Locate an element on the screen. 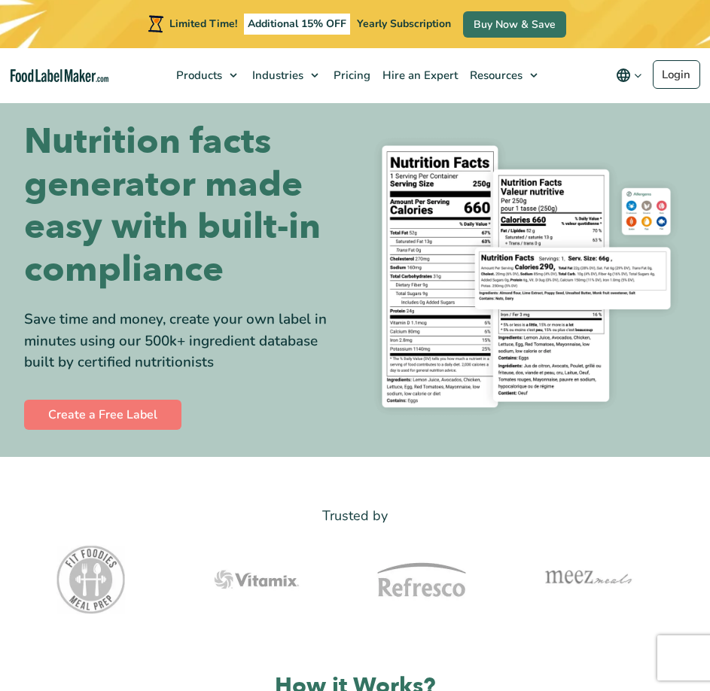  h1: Nutrition facts generator made easy with built-in compliance is located at coordinates (184, 205).